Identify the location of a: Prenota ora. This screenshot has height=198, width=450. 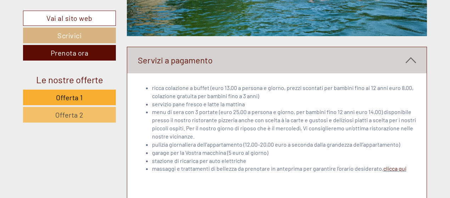
(69, 53).